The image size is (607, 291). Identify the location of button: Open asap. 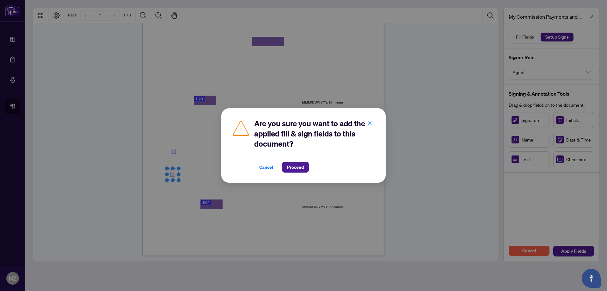
(591, 278).